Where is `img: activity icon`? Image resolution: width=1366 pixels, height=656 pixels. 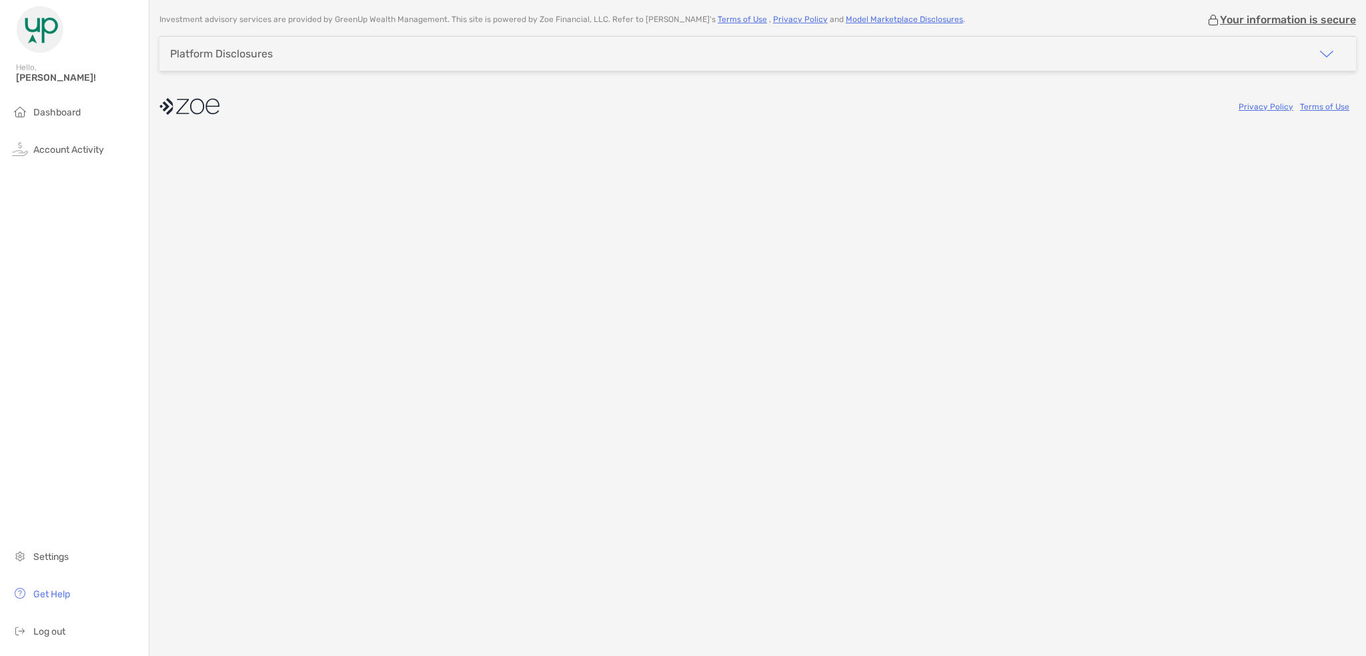
img: activity icon is located at coordinates (20, 149).